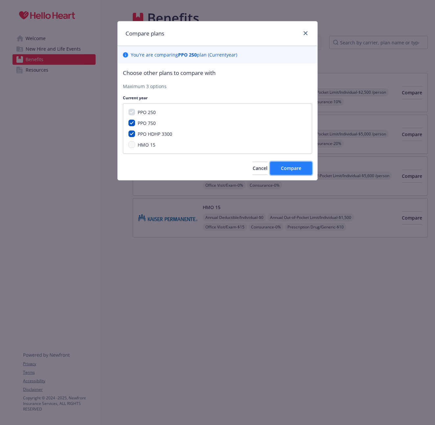 The width and height of the screenshot is (435, 425). I want to click on span: PPO 250, so click(147, 112).